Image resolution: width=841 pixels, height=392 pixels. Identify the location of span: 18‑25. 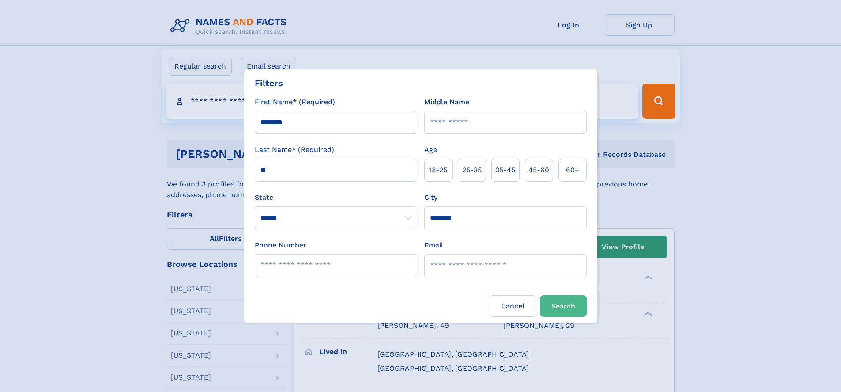
(438, 170).